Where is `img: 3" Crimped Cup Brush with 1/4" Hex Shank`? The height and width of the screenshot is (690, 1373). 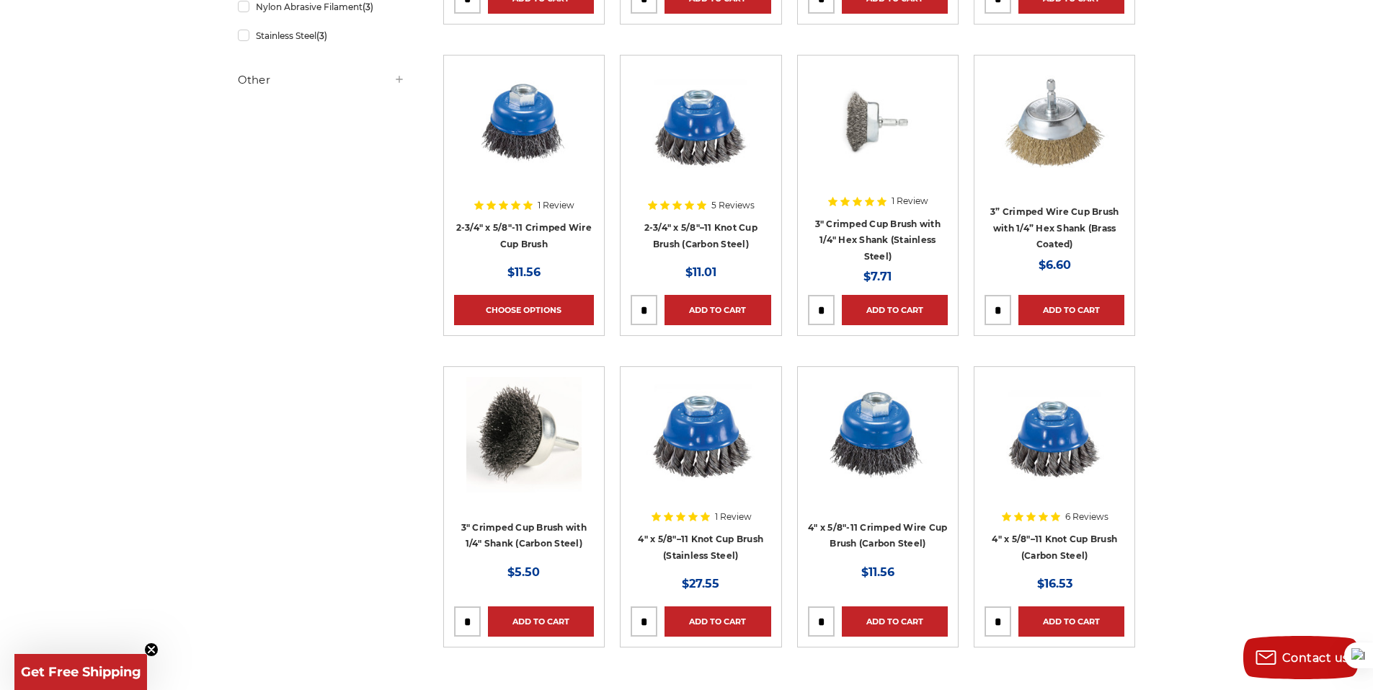
img: 3" Crimped Cup Brush with 1/4" Hex Shank is located at coordinates (878, 123).